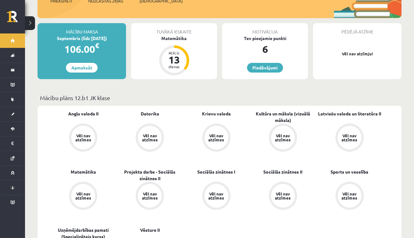 This screenshot has height=238, width=414. I want to click on a: Piedāvājumi, so click(265, 68).